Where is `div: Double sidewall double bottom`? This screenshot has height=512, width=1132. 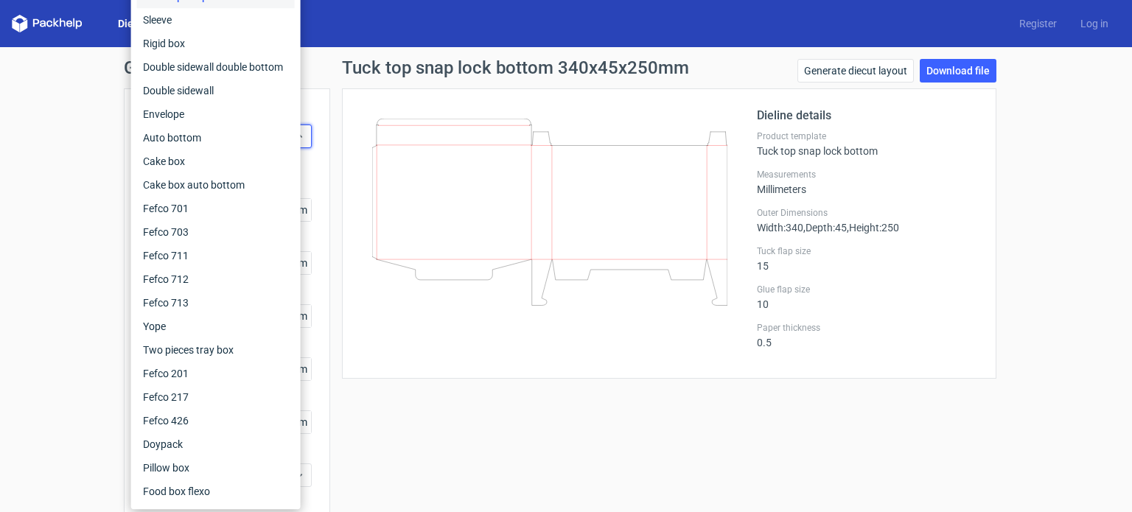
div: Double sidewall double bottom is located at coordinates (216, 67).